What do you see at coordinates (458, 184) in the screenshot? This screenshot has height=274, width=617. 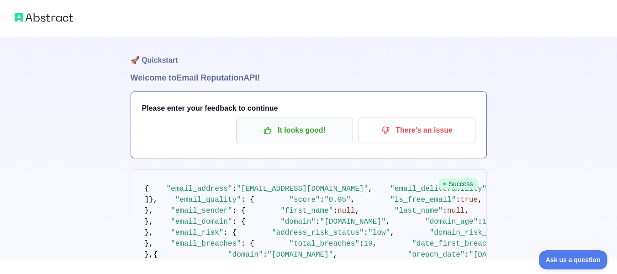 I see `span: Success` at bounding box center [458, 184].